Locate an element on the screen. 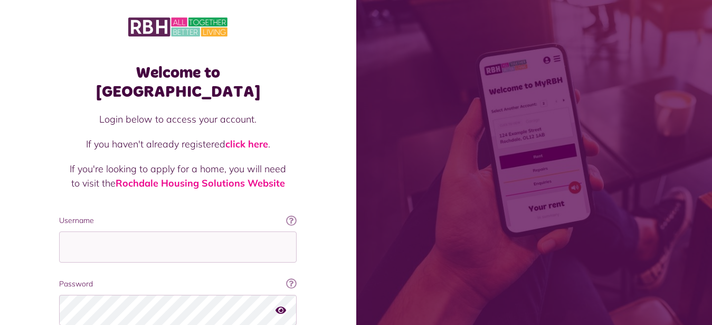 This screenshot has height=325, width=712. p: Login below to access your account. is located at coordinates (178, 119).